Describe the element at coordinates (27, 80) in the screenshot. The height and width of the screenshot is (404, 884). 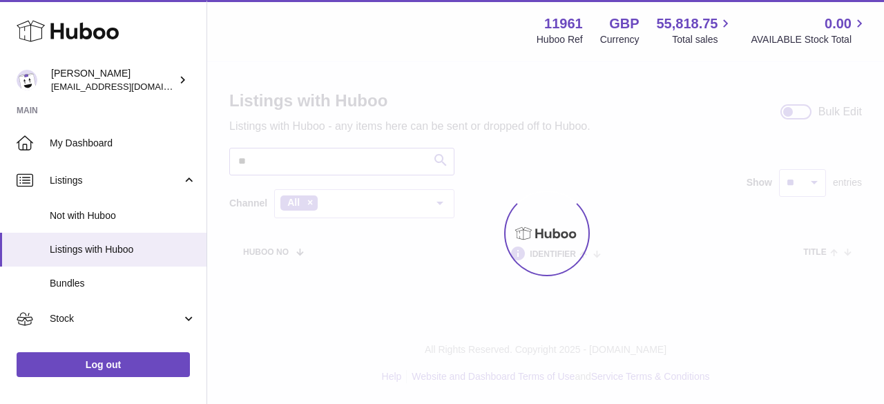
I see `img: internalAdmin-11961@internal.huboo.com` at that location.